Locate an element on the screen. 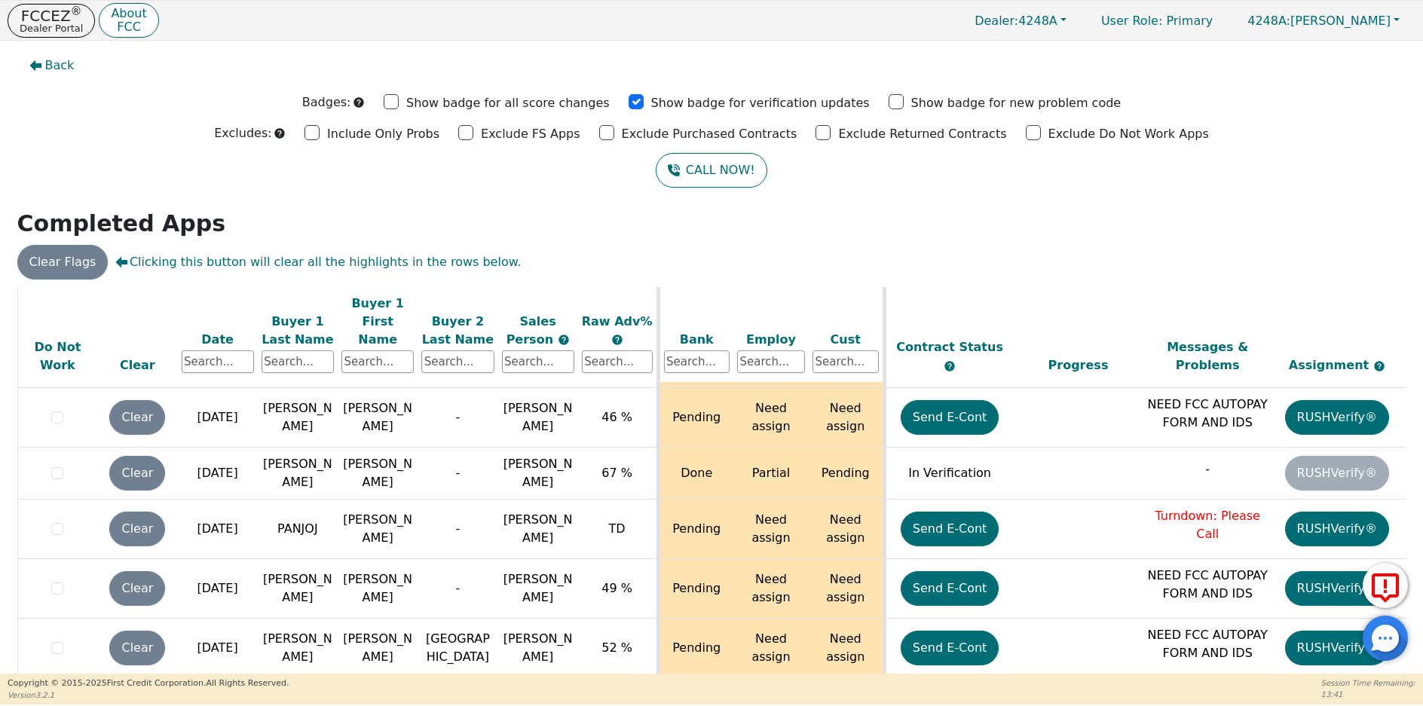 The width and height of the screenshot is (1423, 706). div: Clear is located at coordinates (137, 365).